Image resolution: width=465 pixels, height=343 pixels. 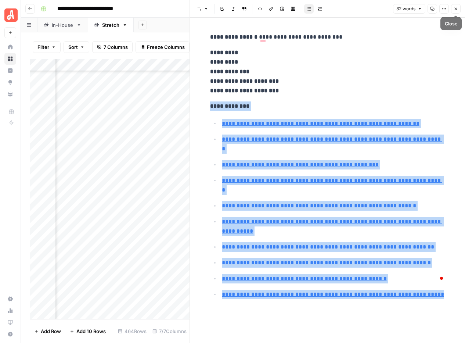 I want to click on button: Filter, so click(x=47, y=47).